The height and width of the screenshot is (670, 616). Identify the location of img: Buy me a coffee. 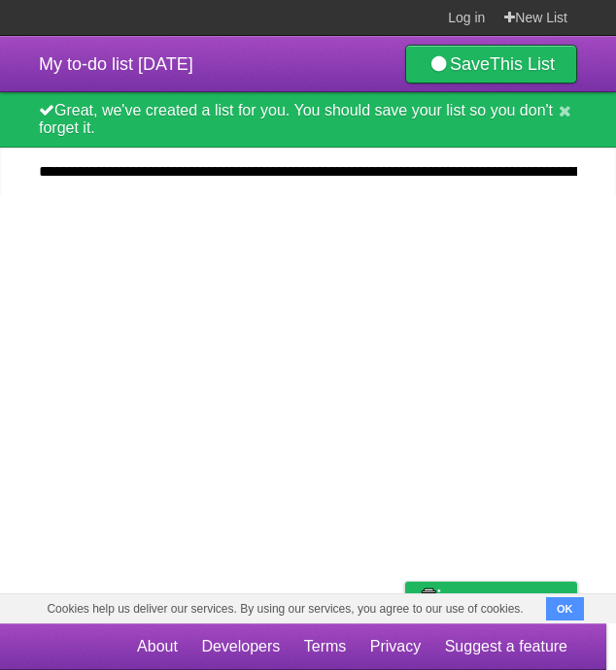
(427, 599).